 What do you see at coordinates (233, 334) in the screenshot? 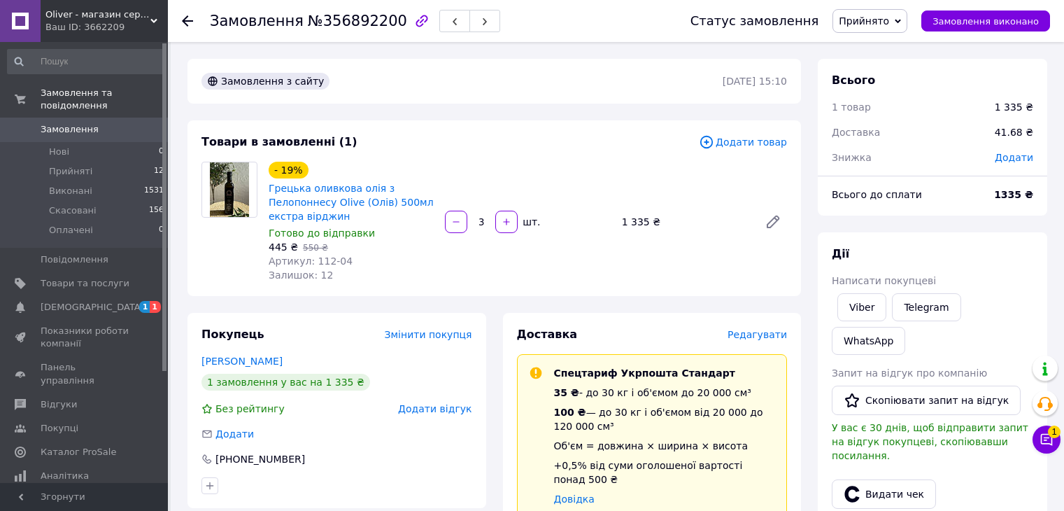
I see `span: Покупець` at bounding box center [233, 334].